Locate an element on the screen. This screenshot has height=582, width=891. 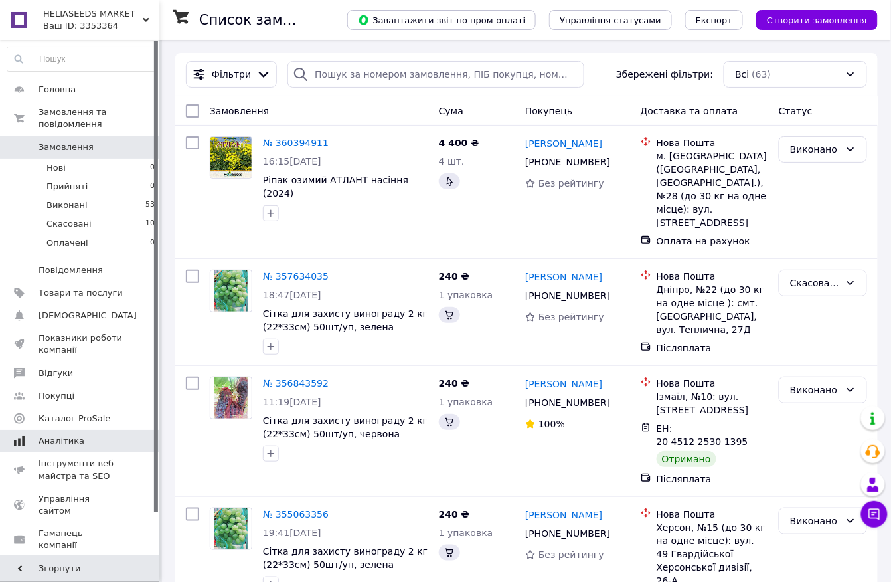
a: № 357634035 is located at coordinates (295, 276).